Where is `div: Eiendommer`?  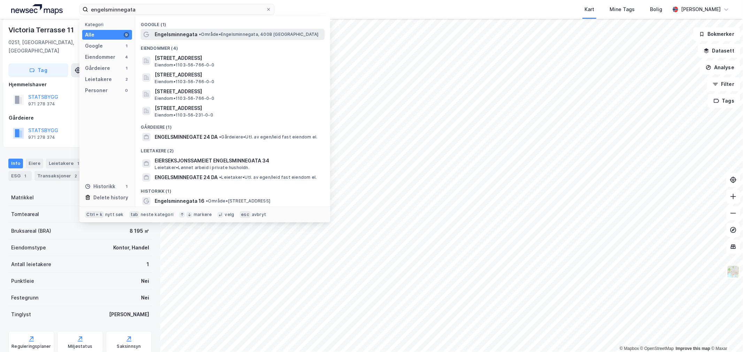
div: Eiendommer is located at coordinates (100, 57).